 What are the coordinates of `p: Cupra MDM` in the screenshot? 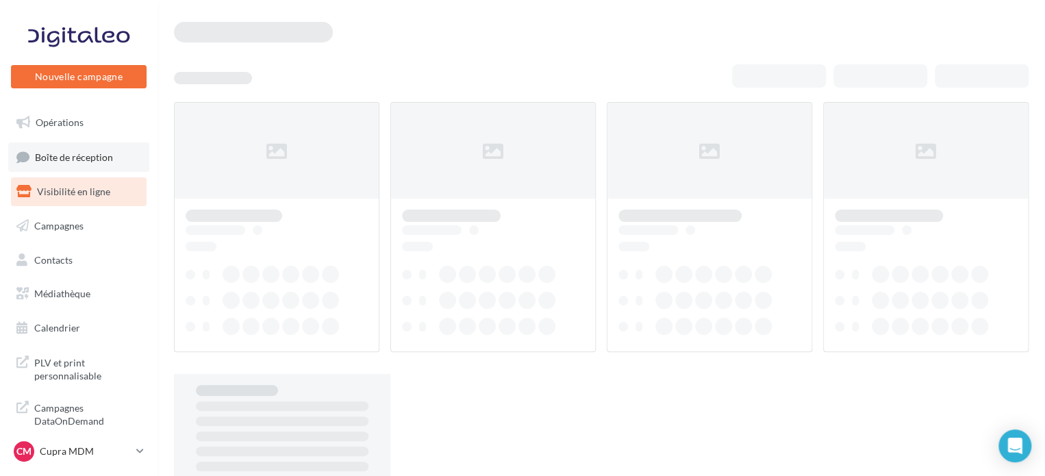 It's located at (85, 451).